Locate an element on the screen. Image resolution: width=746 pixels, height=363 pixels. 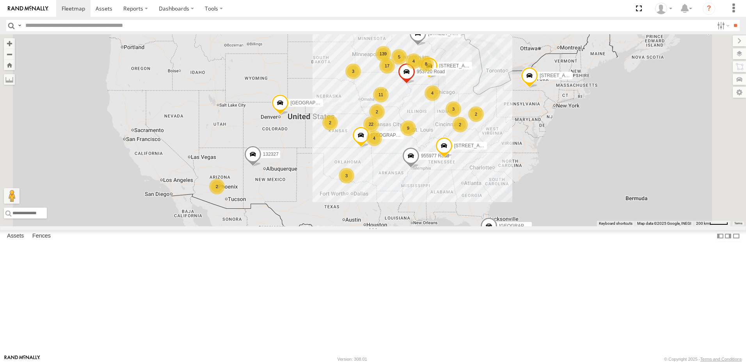
button: Map Scale: 200 km per 44 pixels is located at coordinates (712, 224).